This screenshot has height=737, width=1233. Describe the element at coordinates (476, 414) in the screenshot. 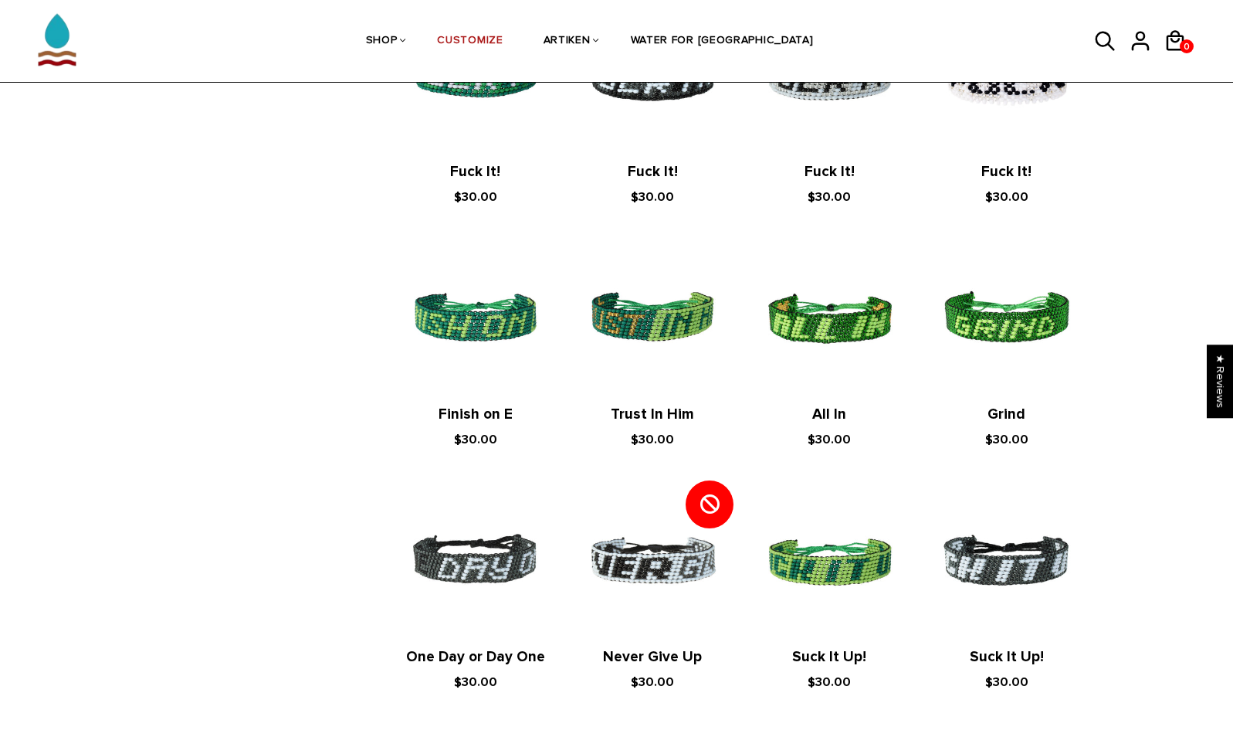

I see `a: Finish on E` at that location.